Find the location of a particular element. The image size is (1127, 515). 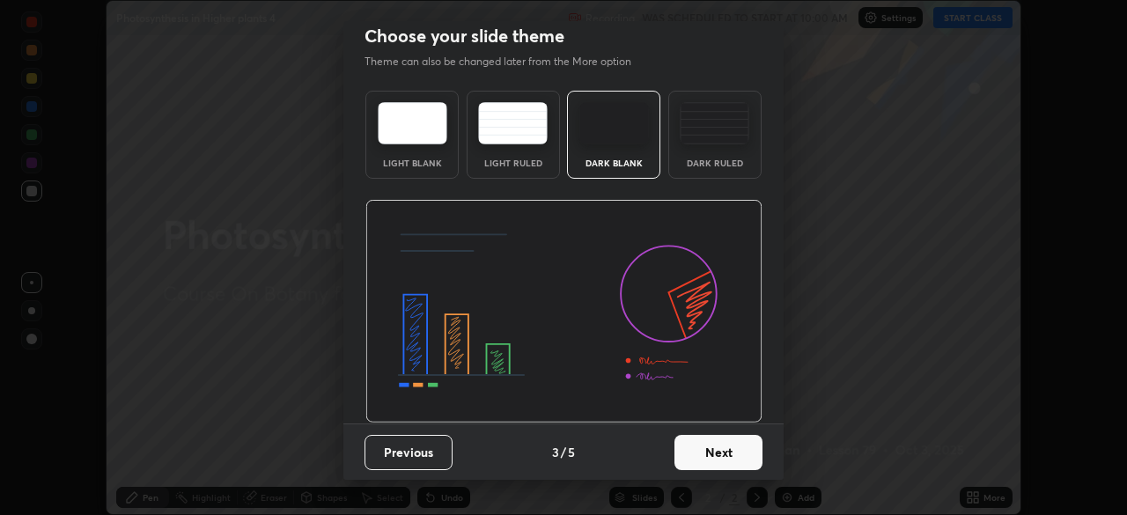

img: darkTheme.f0cc69e5.svg is located at coordinates (613, 123).